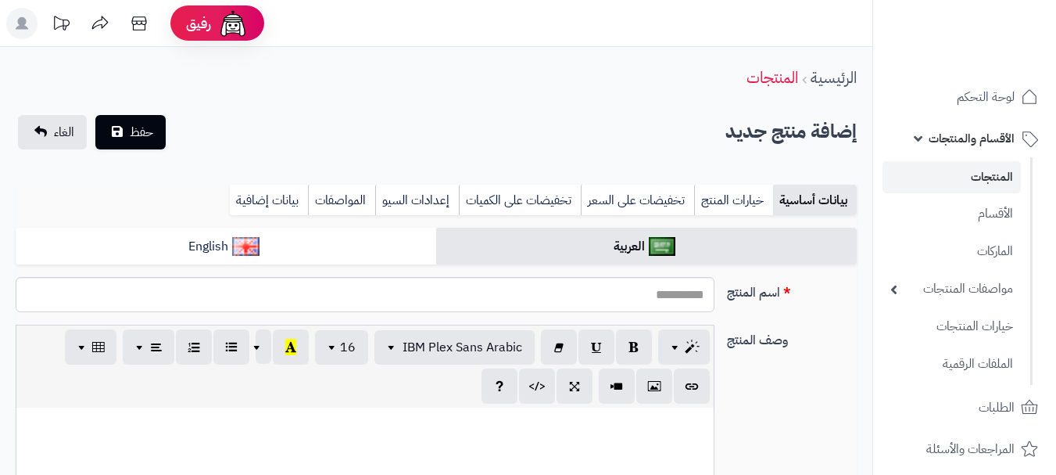 This screenshot has width=1056, height=475. Describe the element at coordinates (952, 213) in the screenshot. I see `a: الأقسام` at that location.